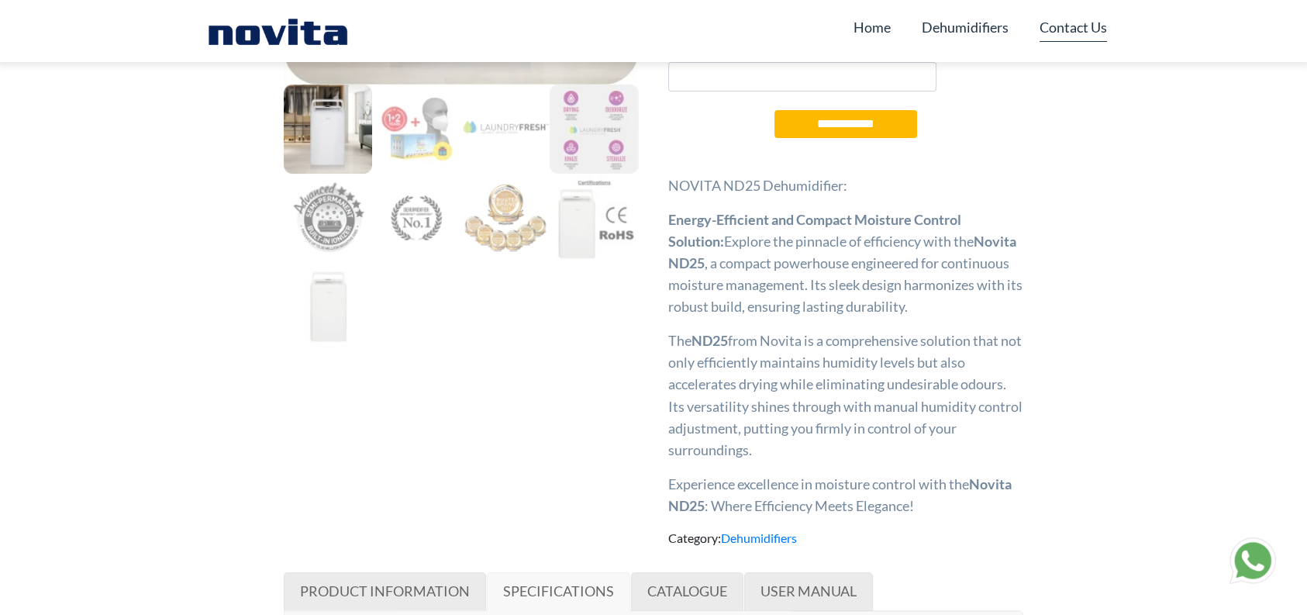 This screenshot has width=1307, height=615. Describe the element at coordinates (278, 31) in the screenshot. I see `img: Novita` at that location.